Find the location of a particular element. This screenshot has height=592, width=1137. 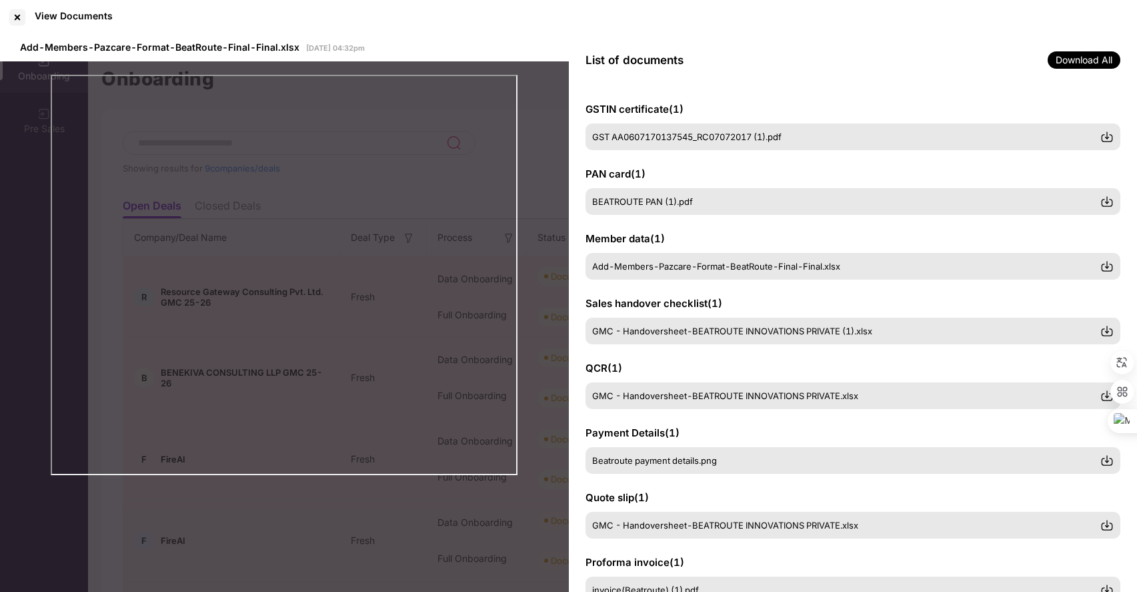

span: QCR ( 1 ) is located at coordinates (604, 368).